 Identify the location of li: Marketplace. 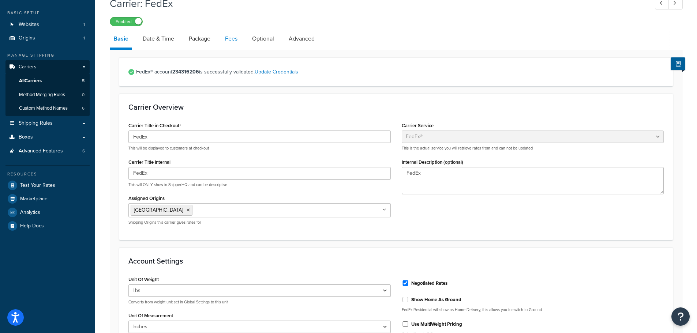
(48, 199).